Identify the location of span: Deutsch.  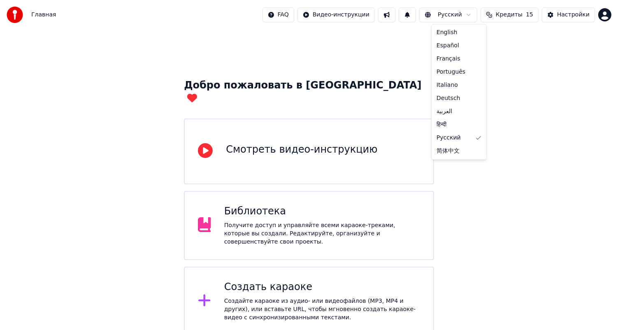
(449, 98).